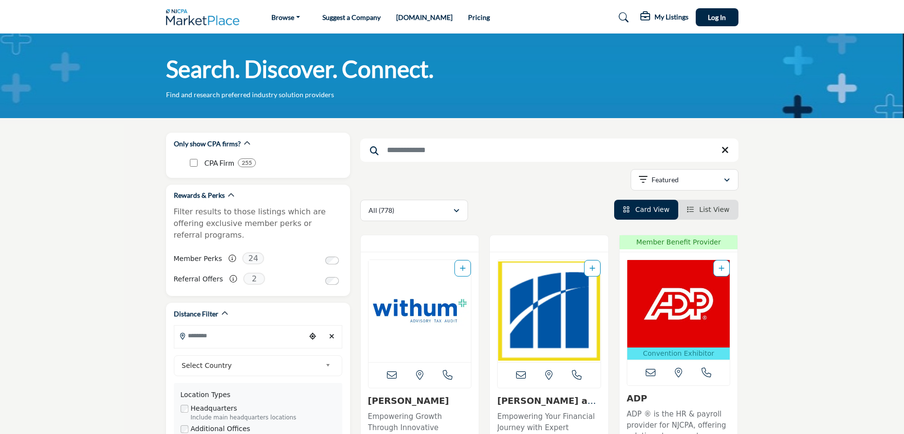  What do you see at coordinates (685, 180) in the screenshot?
I see `button: Featured` at bounding box center [685, 180].